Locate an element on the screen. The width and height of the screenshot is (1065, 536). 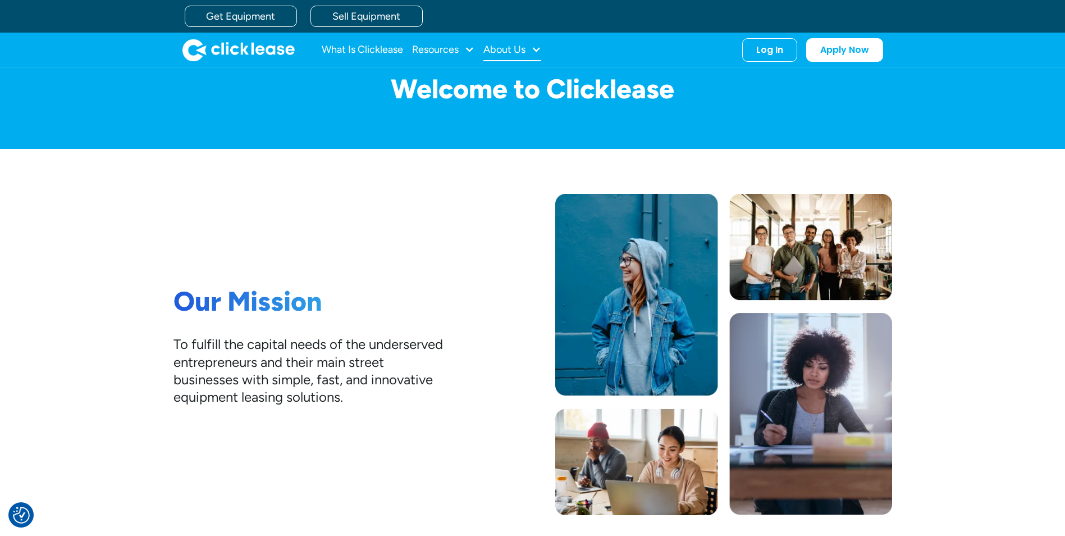
div: To fulfill the capital needs of the underserved entrepreneurs and their main street businesses wi... is located at coordinates (308, 370).